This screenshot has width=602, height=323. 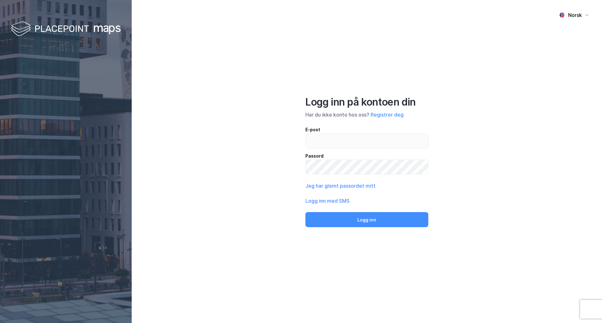 What do you see at coordinates (66, 29) in the screenshot?
I see `img: logo-white.f07954bde2210d2a523dddb988cd2aa7.svg` at bounding box center [66, 29].